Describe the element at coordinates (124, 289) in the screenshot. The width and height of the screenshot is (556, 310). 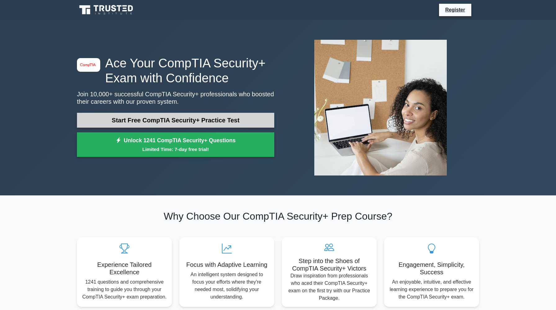
I see `p: 1241 questions and comprehensive training to guide you through your CompTIA Security+ exam prepar...` at that location.